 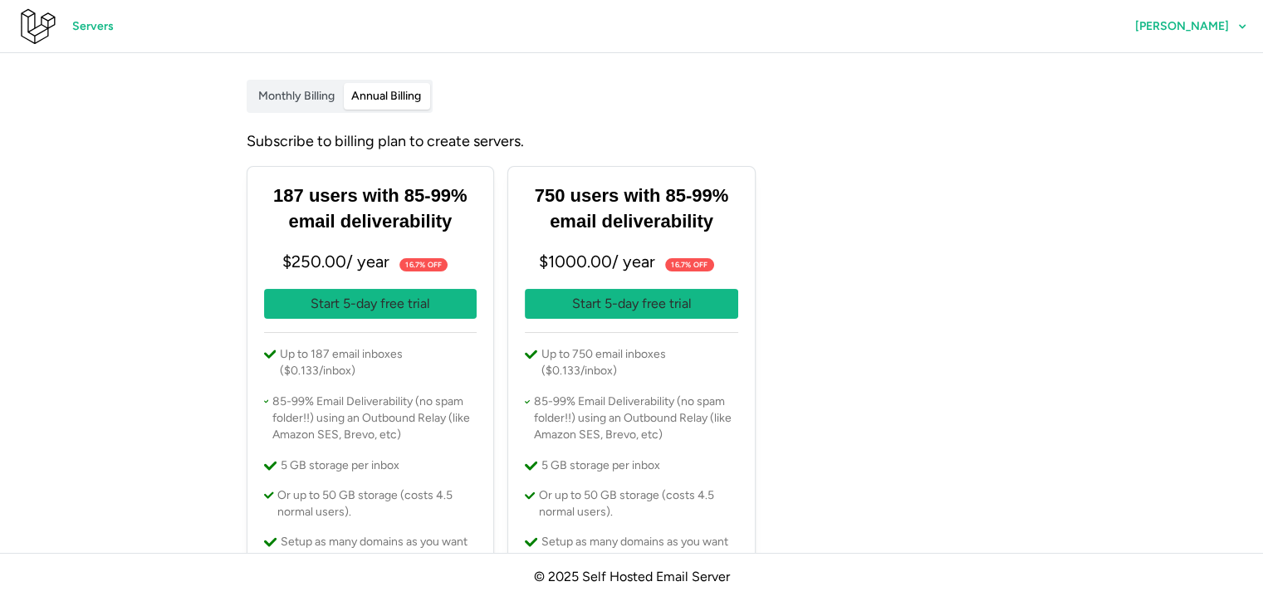 I want to click on span: Servers, so click(x=93, y=27).